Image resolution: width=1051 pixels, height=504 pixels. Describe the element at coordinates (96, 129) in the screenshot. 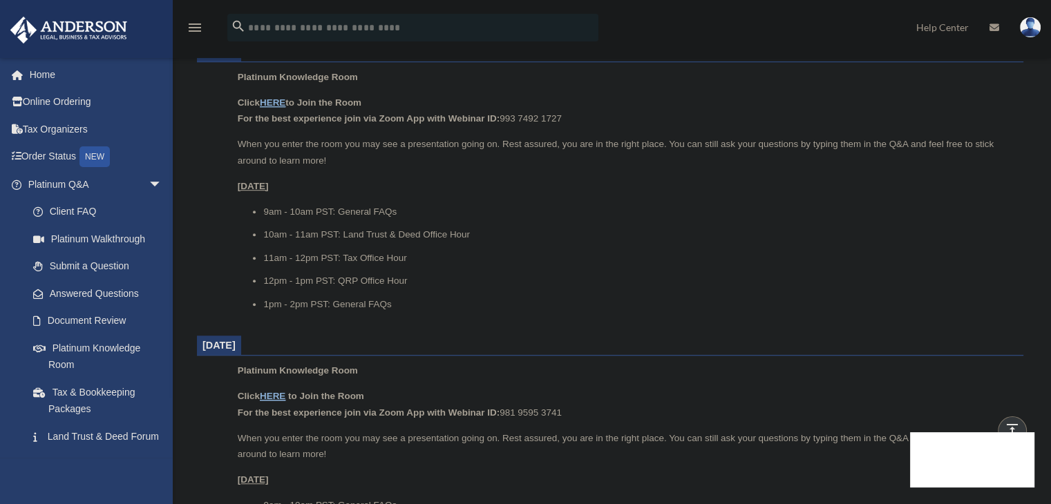

I see `a: Tax Organizers` at that location.